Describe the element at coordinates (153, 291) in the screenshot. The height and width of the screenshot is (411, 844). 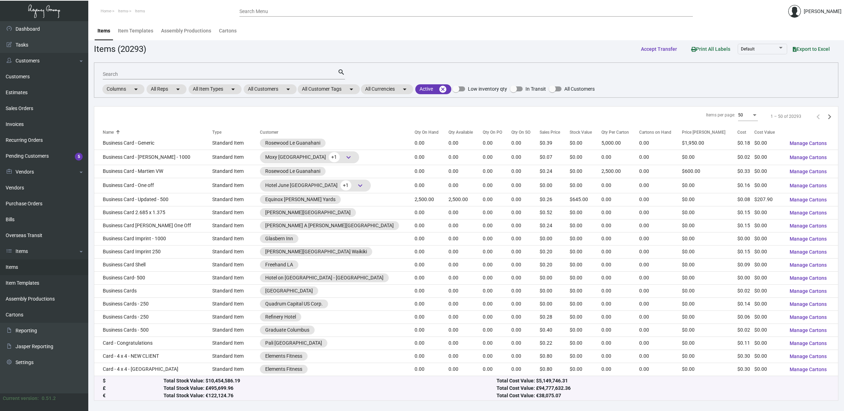
I see `td: Business Cards` at that location.